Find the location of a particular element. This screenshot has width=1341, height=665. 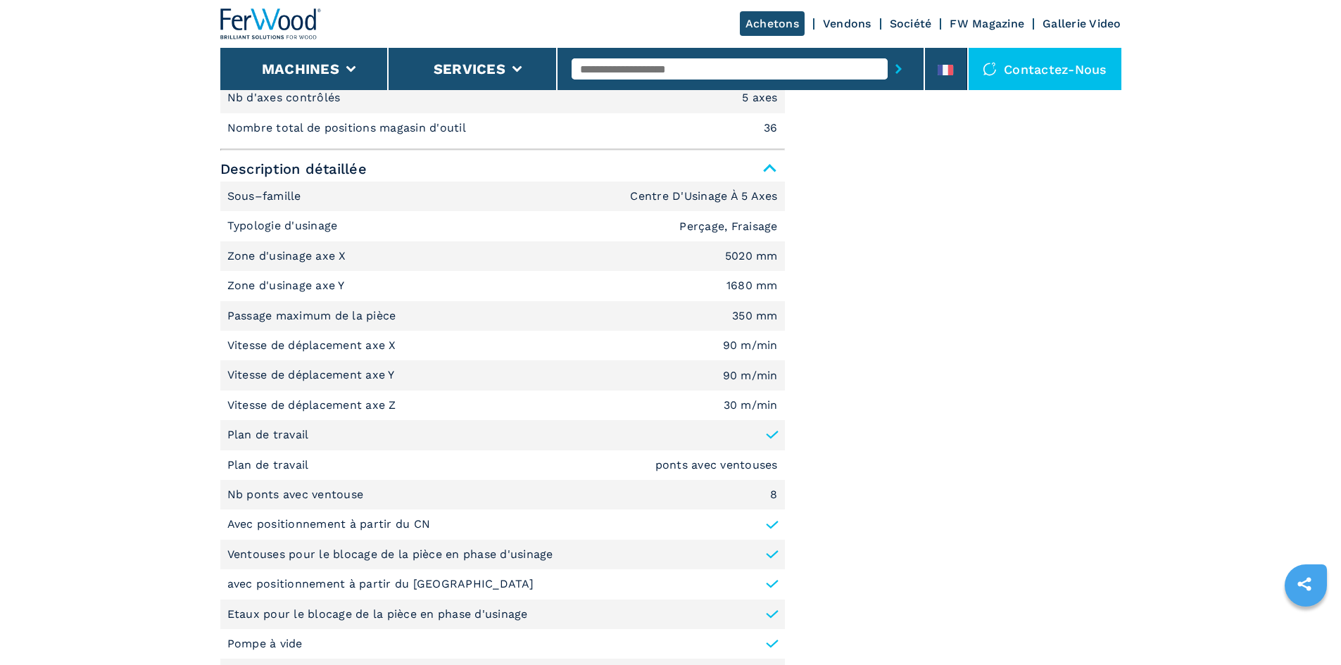

em: Perçage, Fraisage is located at coordinates (728, 227).